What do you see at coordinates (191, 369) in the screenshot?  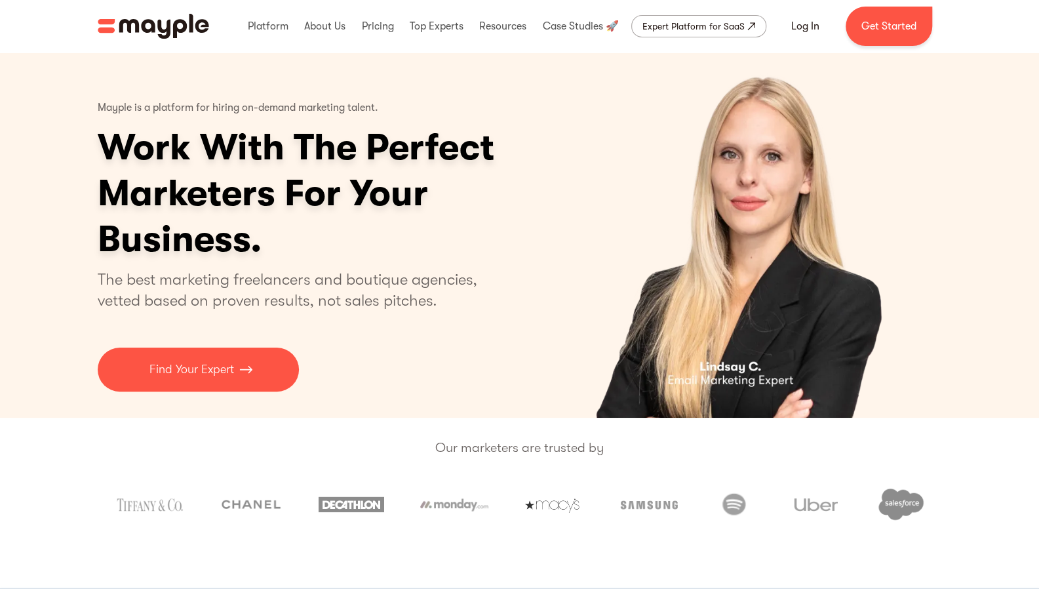 I see `p: Find Your Expert` at bounding box center [191, 369].